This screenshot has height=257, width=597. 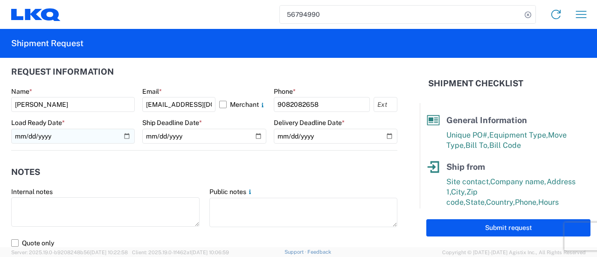 I want to click on h2: Shipment Request, so click(x=47, y=43).